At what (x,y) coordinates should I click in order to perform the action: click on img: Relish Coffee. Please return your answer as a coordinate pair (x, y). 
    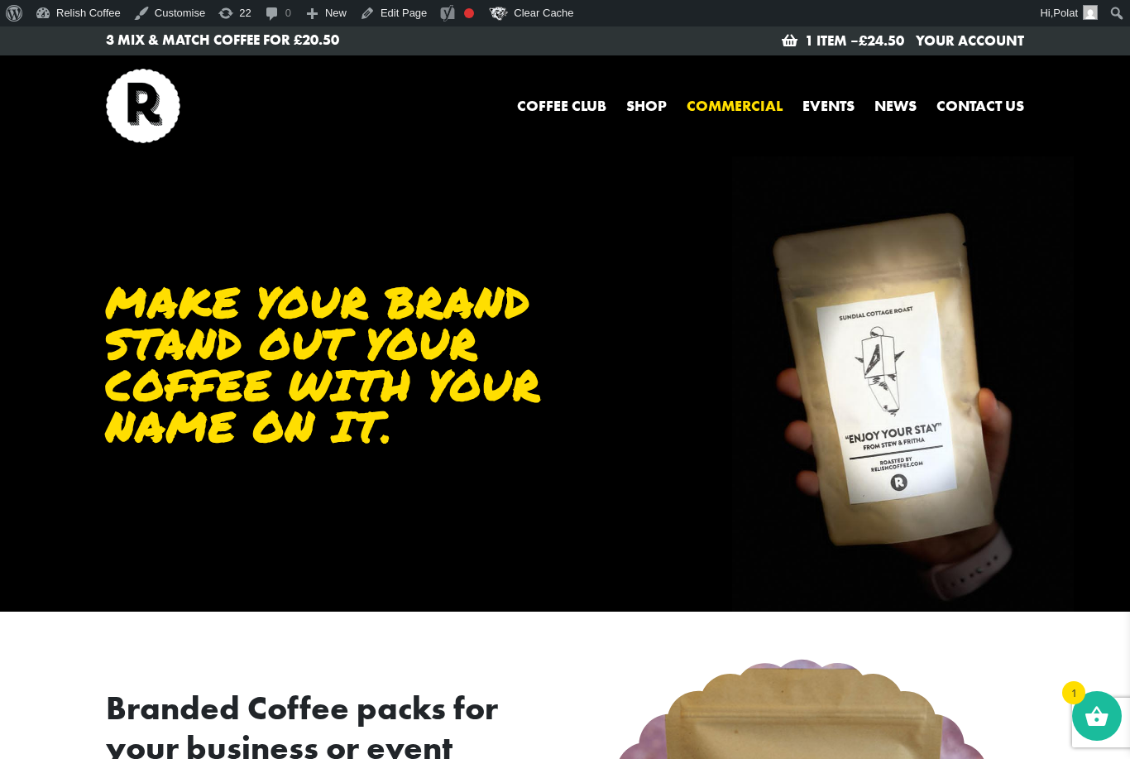
    Looking at the image, I should click on (143, 106).